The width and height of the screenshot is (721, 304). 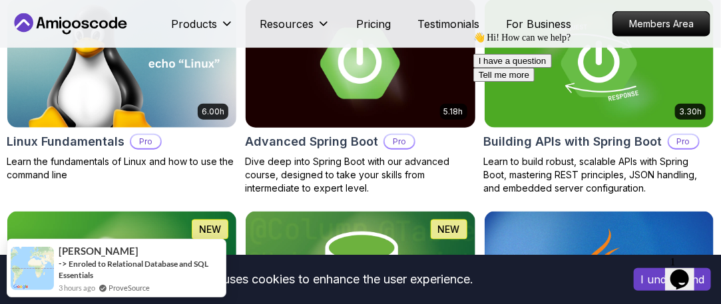 I want to click on button: I have a question, so click(x=45, y=34).